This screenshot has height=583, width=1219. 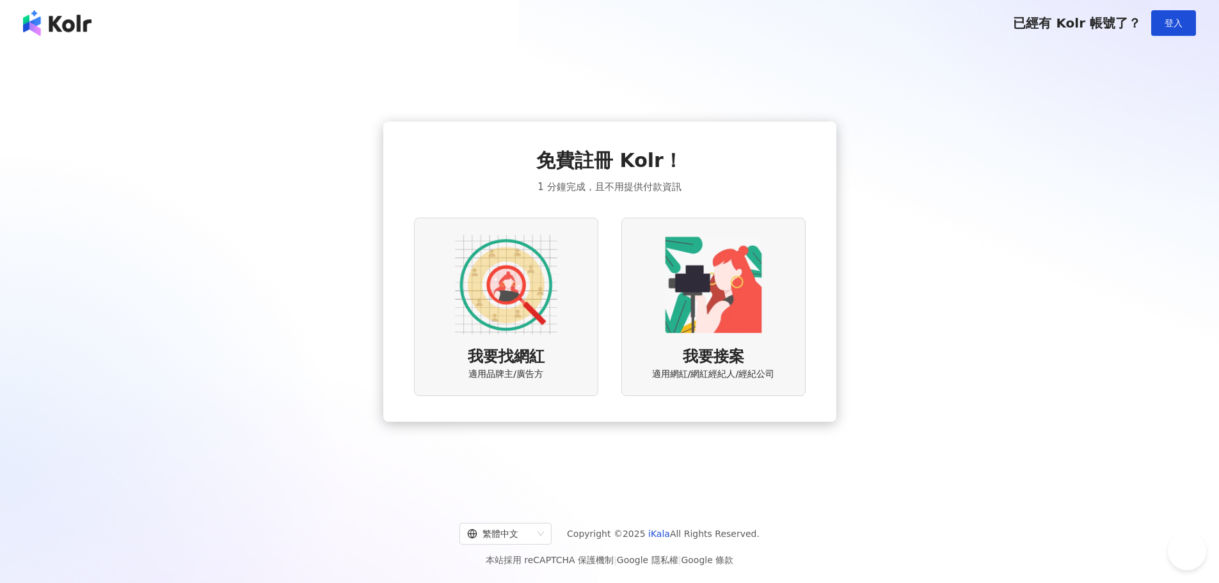 I want to click on span: 我要接案, so click(x=713, y=357).